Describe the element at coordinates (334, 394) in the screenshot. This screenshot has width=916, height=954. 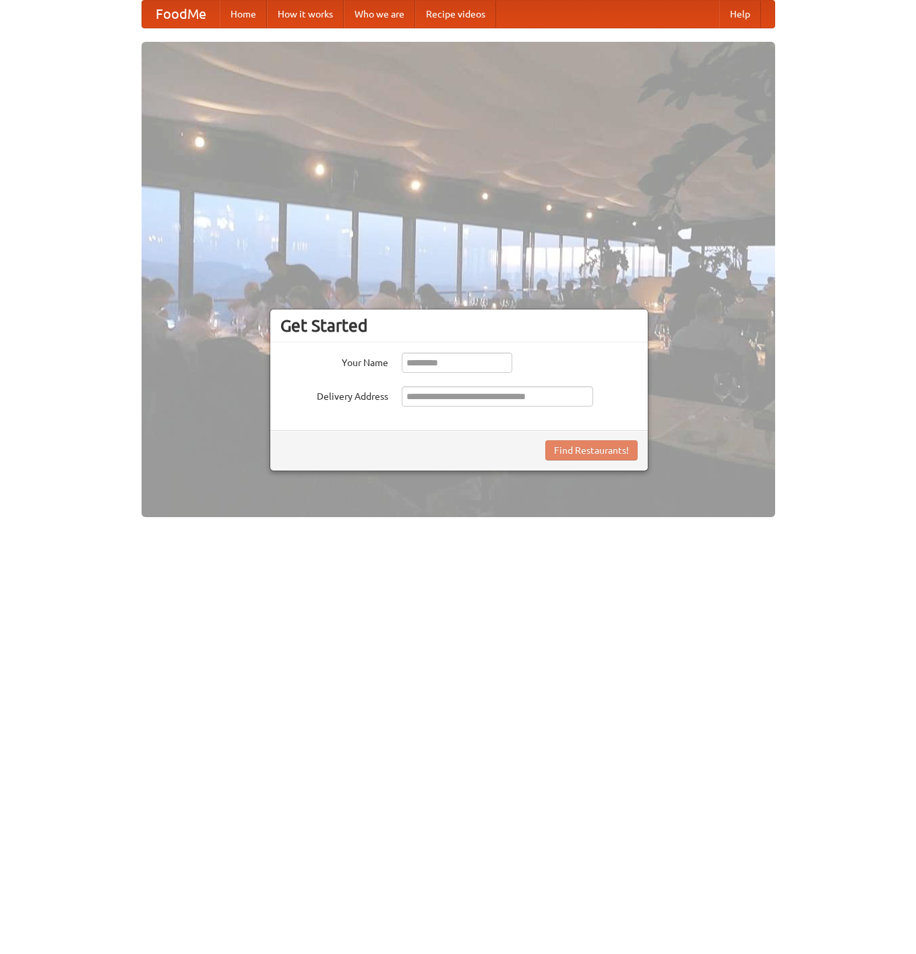
I see `label: Delivery Address` at that location.